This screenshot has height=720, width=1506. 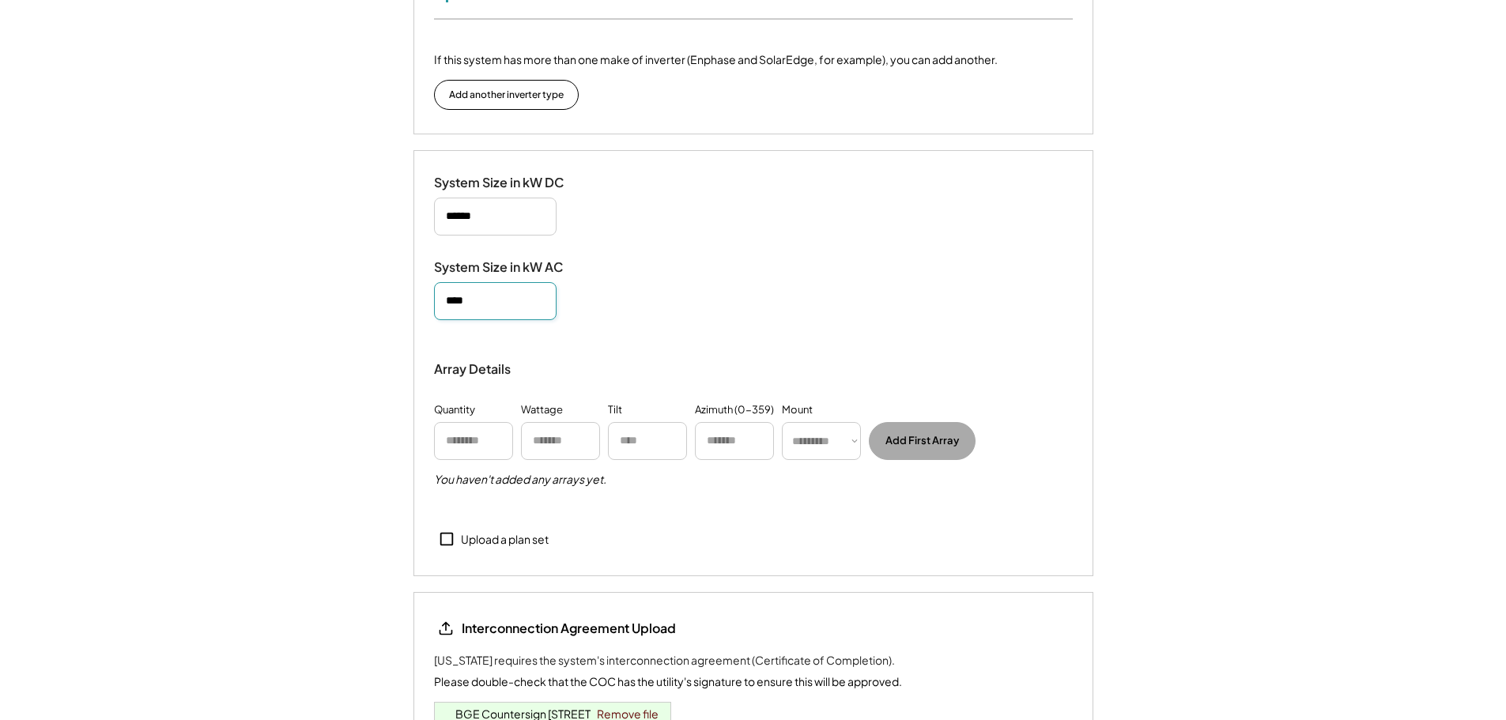 I want to click on div: System Size in kW DC, so click(x=513, y=183).